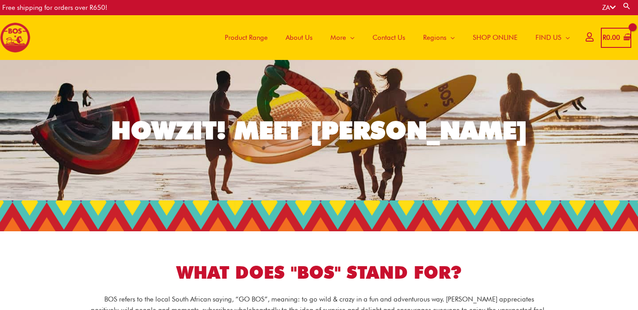  Describe the element at coordinates (246, 38) in the screenshot. I see `a: Product Range` at that location.